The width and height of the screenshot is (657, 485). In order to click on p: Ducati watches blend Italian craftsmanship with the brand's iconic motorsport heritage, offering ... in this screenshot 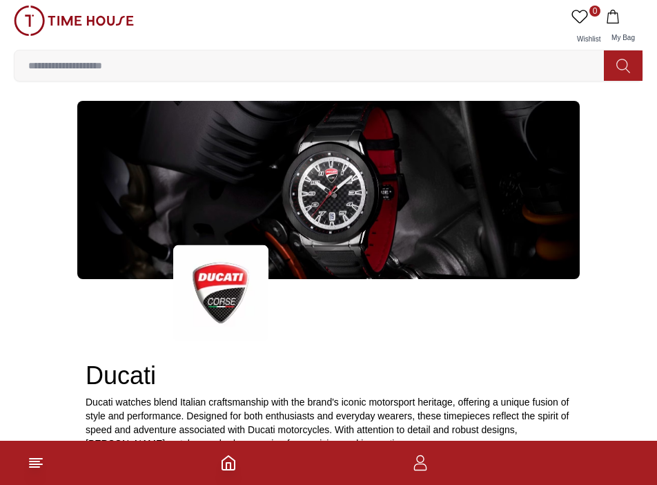, I will do `click(329, 423)`.